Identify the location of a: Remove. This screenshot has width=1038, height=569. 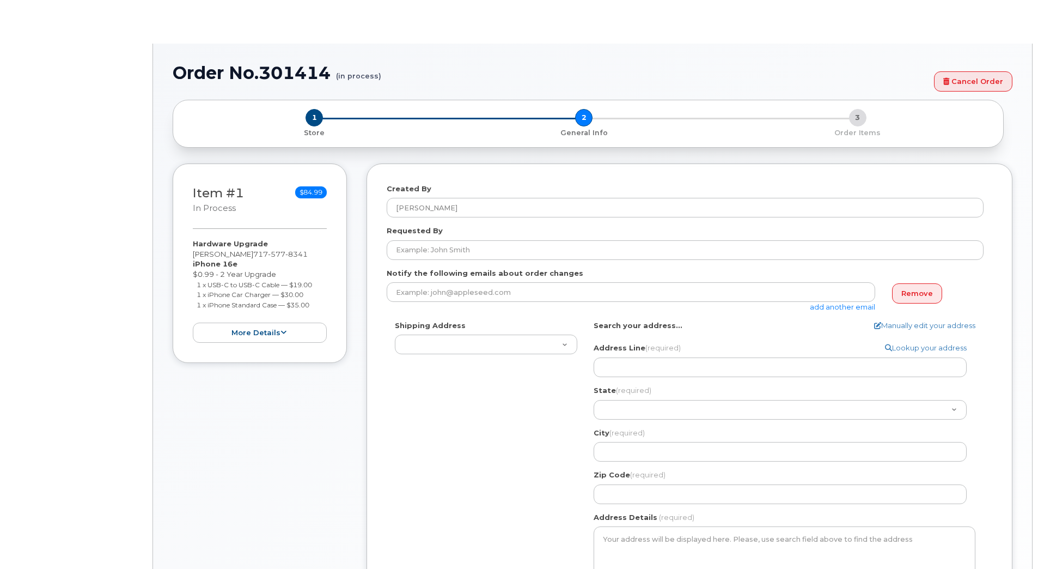
(918, 293).